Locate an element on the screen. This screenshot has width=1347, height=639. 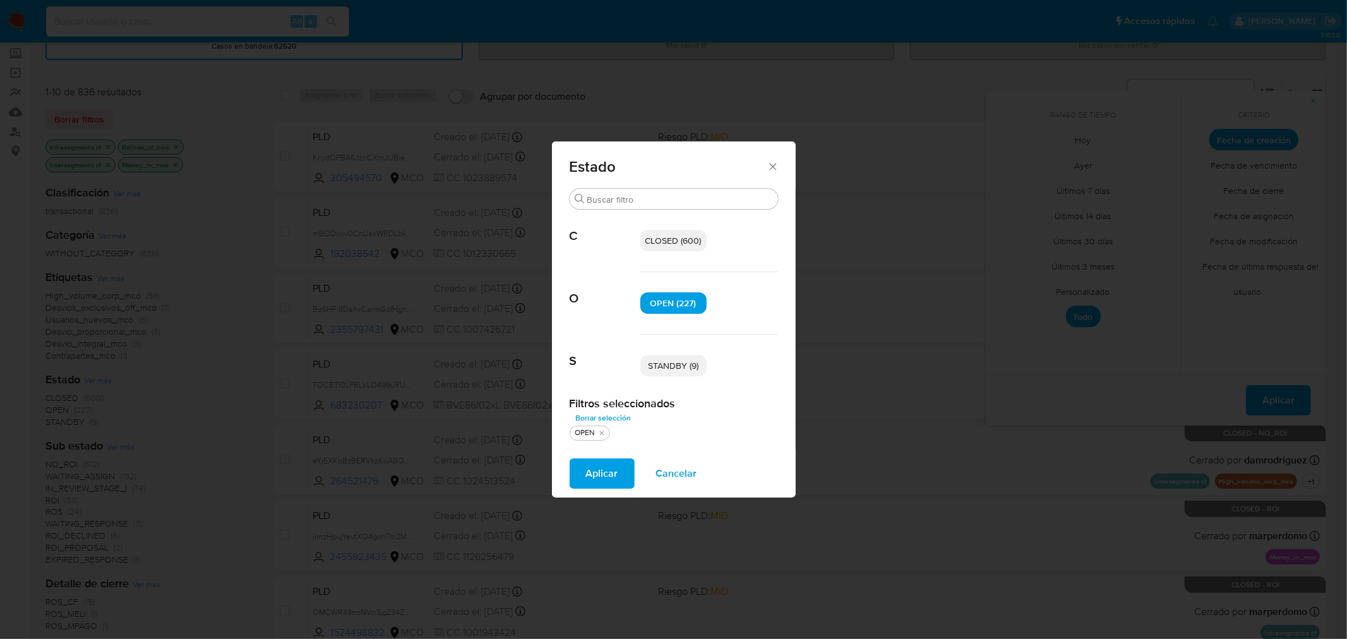
div: CLOSED (600) is located at coordinates (673, 241).